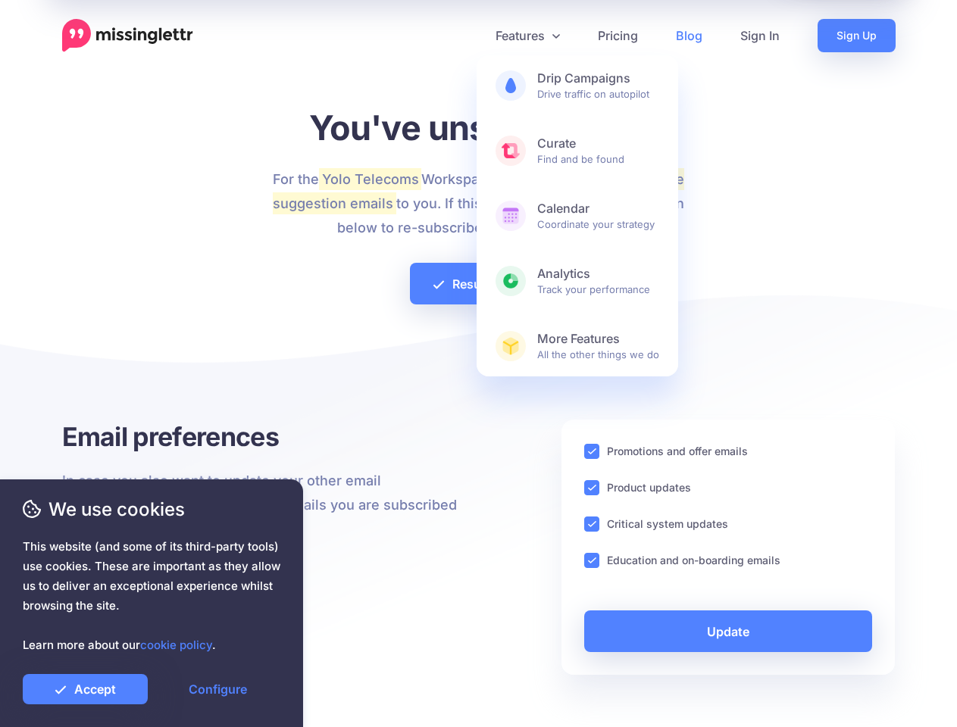 This screenshot has width=957, height=727. Describe the element at coordinates (217, 689) in the screenshot. I see `a: Configure` at that location.